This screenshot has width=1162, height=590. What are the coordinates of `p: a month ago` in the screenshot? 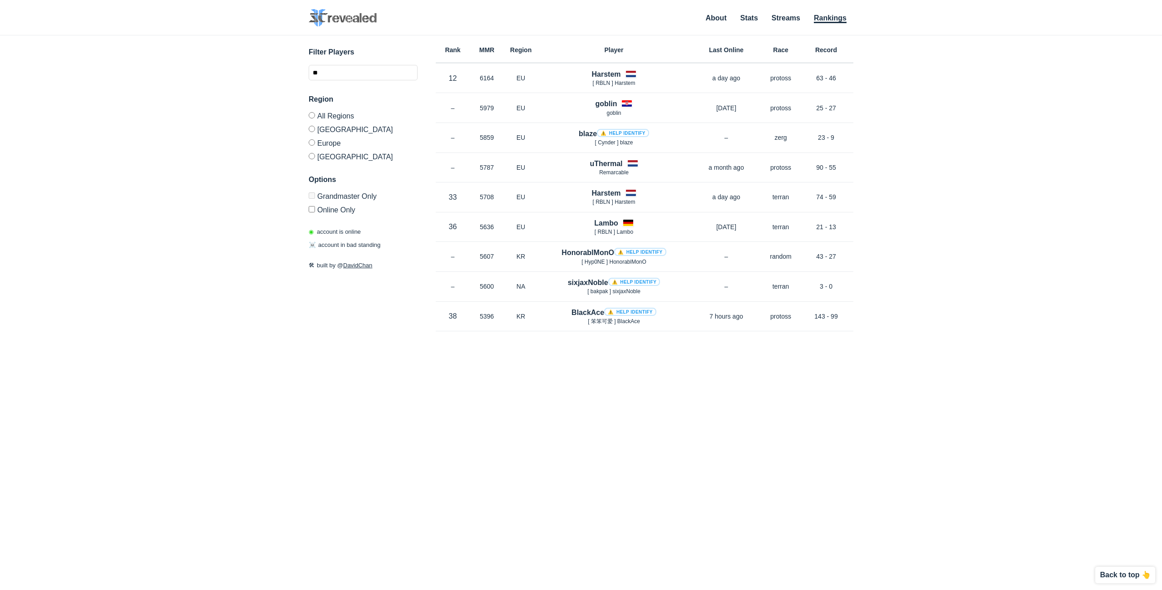 It's located at (726, 168).